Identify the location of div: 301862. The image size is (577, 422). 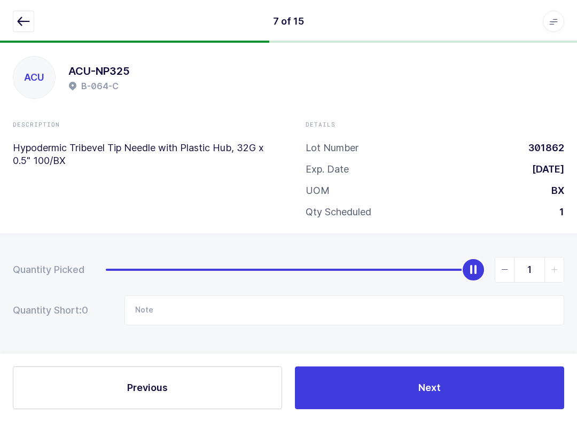
(542, 148).